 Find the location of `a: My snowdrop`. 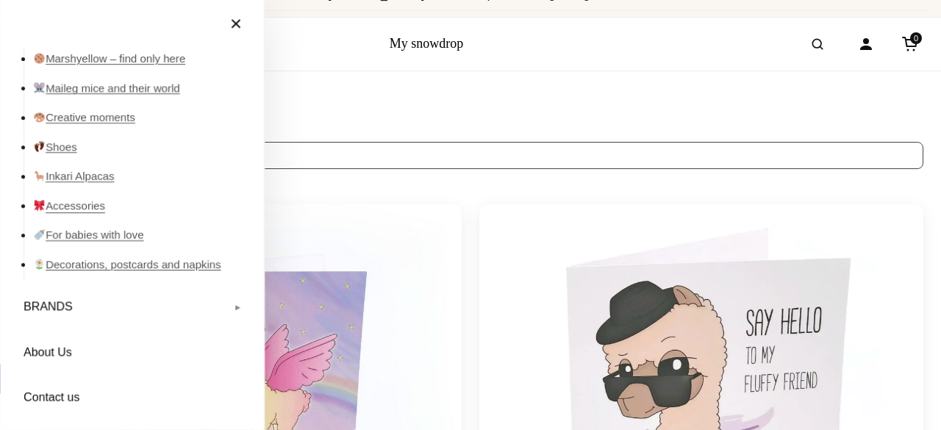

a: My snowdrop is located at coordinates (426, 43).